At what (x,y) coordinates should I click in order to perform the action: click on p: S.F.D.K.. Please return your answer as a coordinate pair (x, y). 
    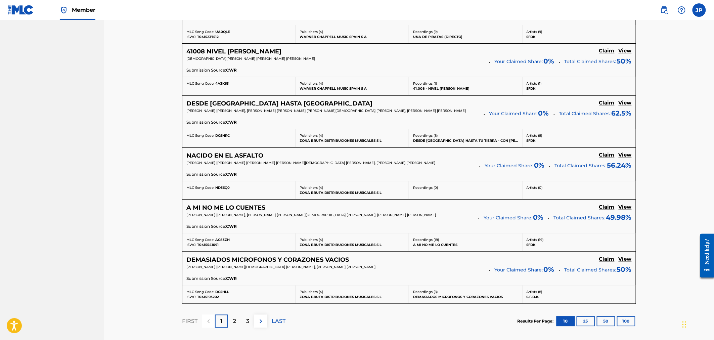
    Looking at the image, I should click on (579, 297).